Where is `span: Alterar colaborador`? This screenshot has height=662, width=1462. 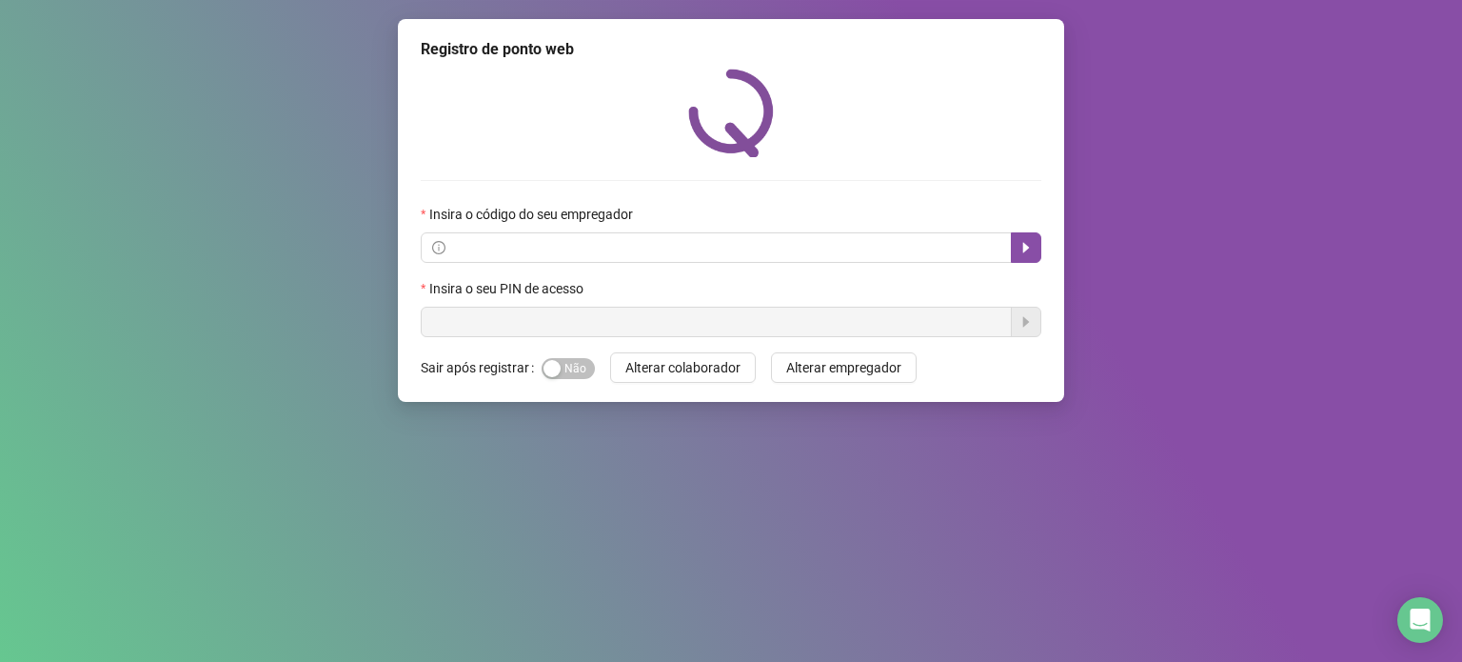
span: Alterar colaborador is located at coordinates (683, 367).